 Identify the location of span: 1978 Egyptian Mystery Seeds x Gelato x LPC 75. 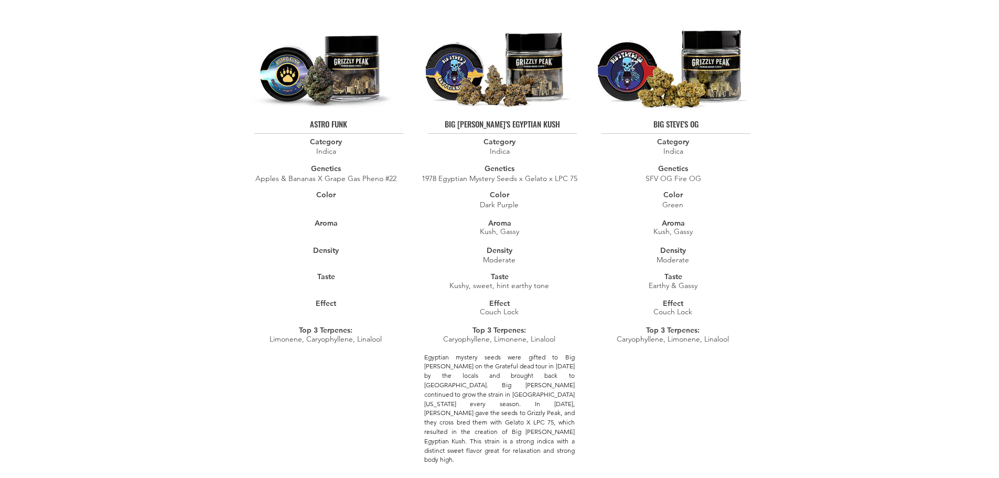
(499, 178).